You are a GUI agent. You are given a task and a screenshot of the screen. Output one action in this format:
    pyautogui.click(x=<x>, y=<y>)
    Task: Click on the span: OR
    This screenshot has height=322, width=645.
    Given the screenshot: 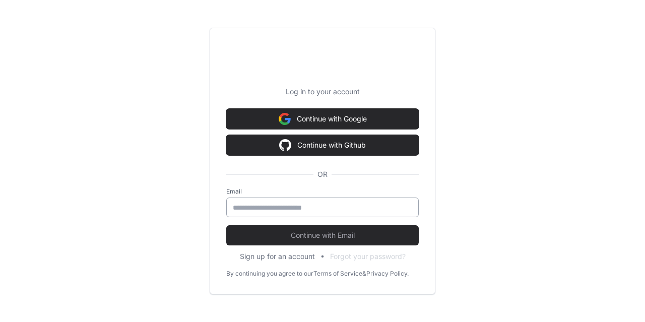 What is the action you would take?
    pyautogui.click(x=323, y=174)
    